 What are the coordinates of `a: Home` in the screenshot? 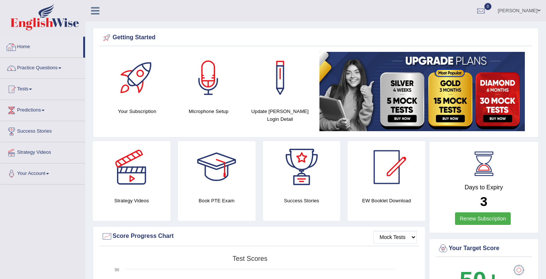 It's located at (42, 46).